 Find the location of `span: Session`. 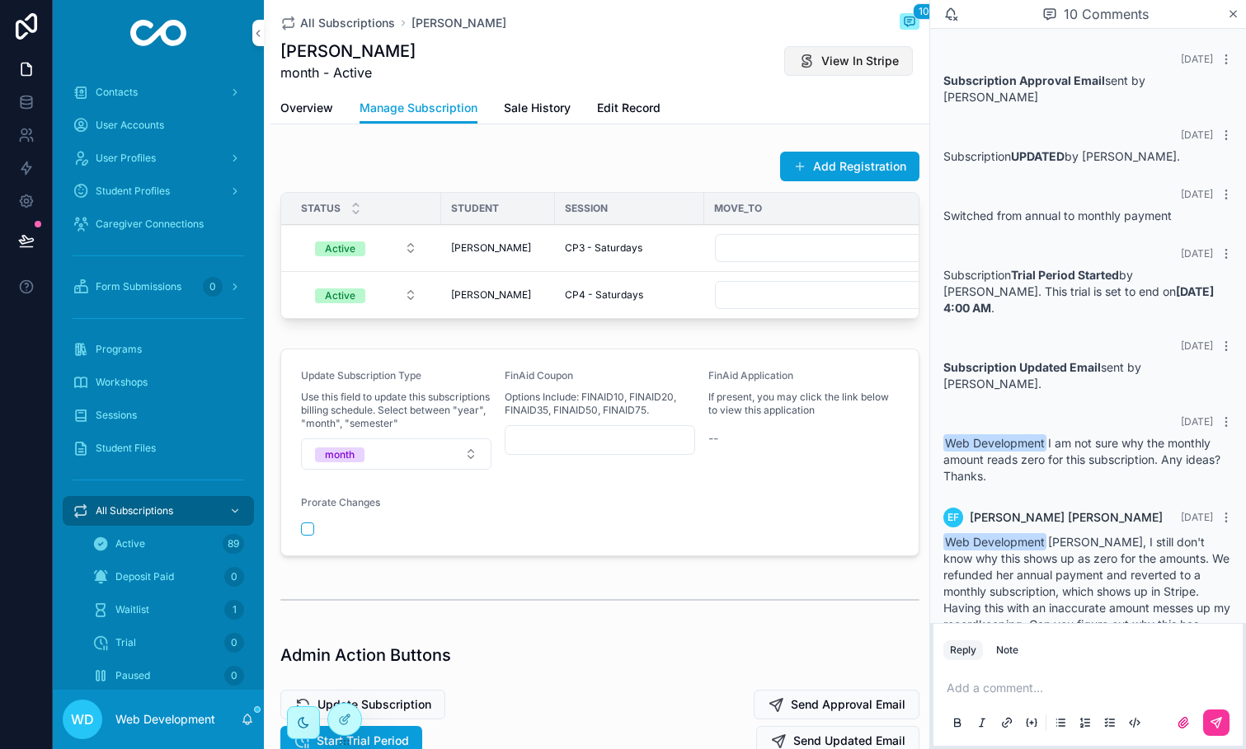

span: Session is located at coordinates (586, 209).